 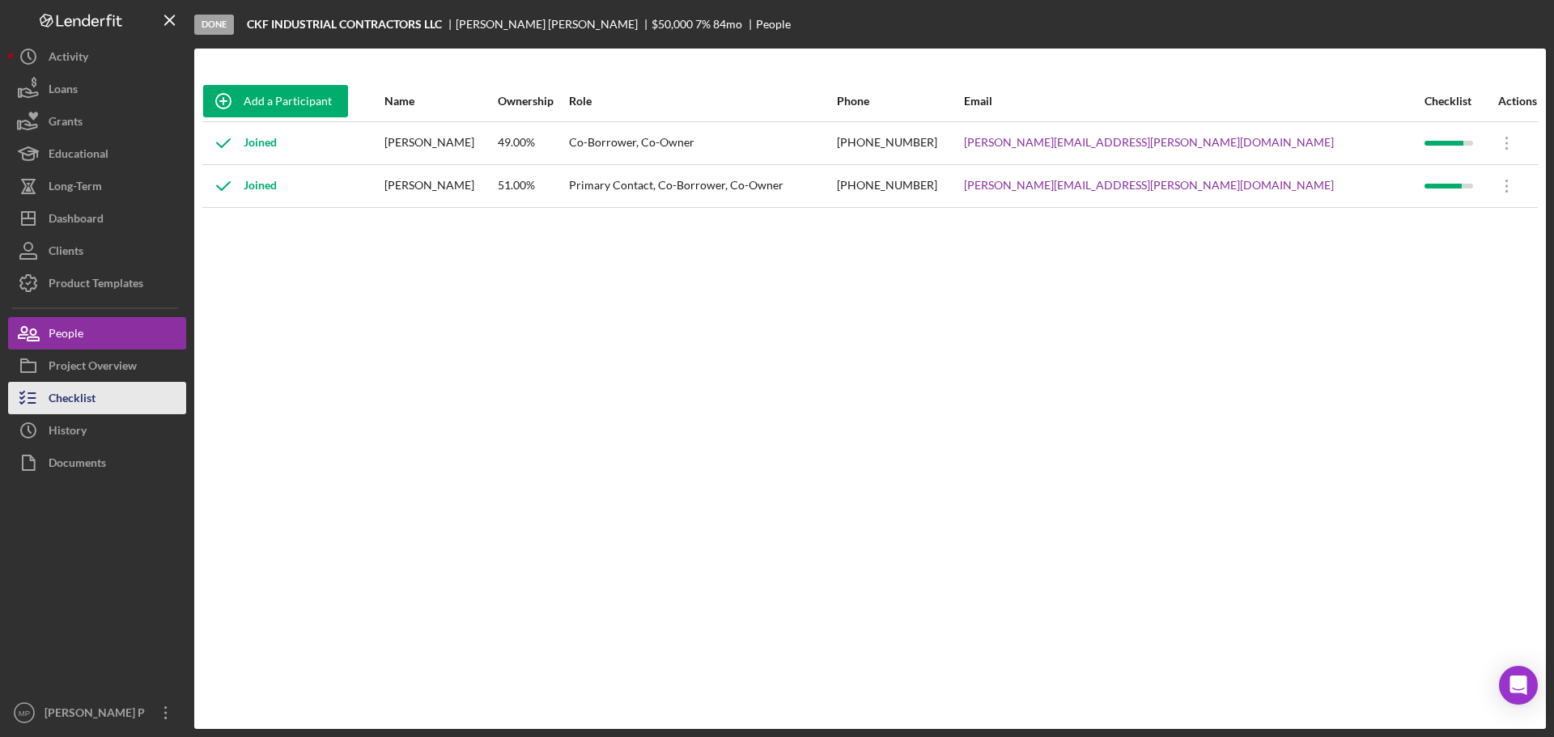 I want to click on b: CKF INDUSTRIAL CONTRACTORS LLC, so click(x=344, y=24).